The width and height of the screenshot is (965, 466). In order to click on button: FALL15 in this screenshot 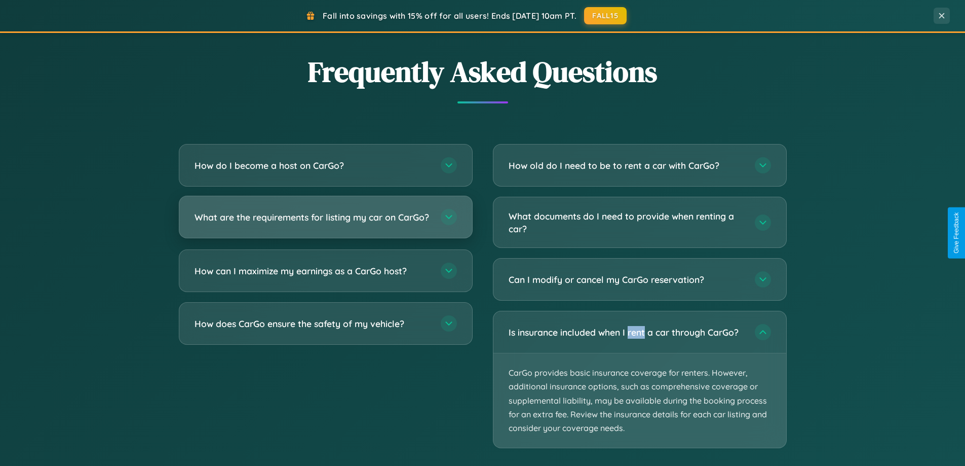, I will do `click(605, 16)`.